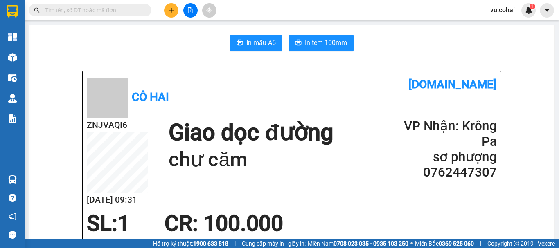  I want to click on h1: Giao dọc đường, so click(251, 133).